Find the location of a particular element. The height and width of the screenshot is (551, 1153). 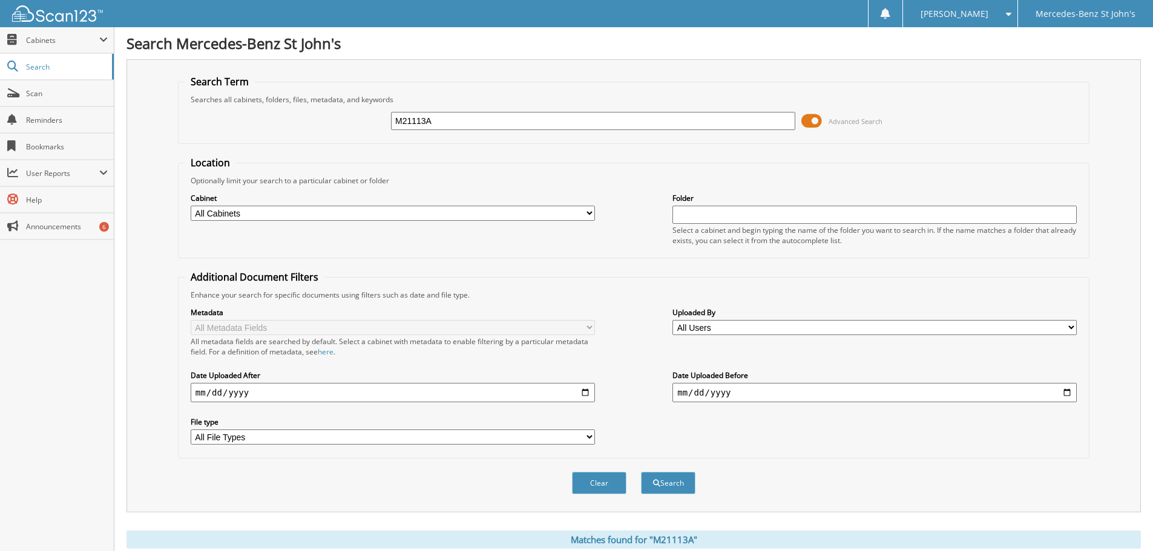

span: User Reports is located at coordinates (62, 173).